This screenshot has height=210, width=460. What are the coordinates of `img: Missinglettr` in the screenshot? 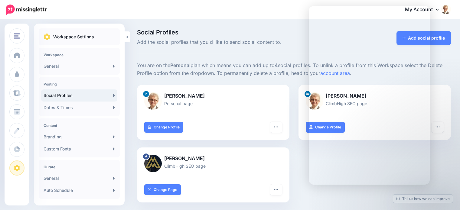 It's located at (26, 10).